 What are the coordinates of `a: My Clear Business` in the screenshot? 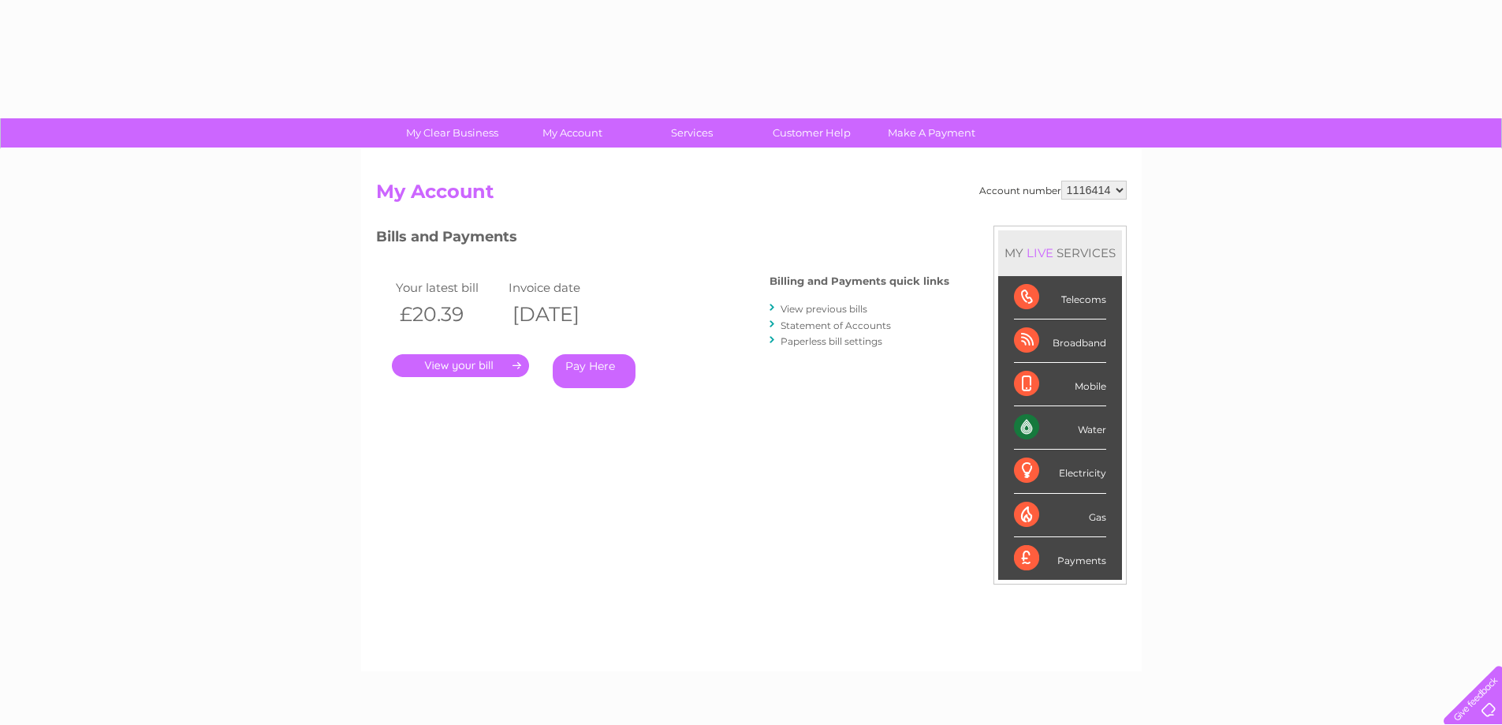 It's located at (452, 132).